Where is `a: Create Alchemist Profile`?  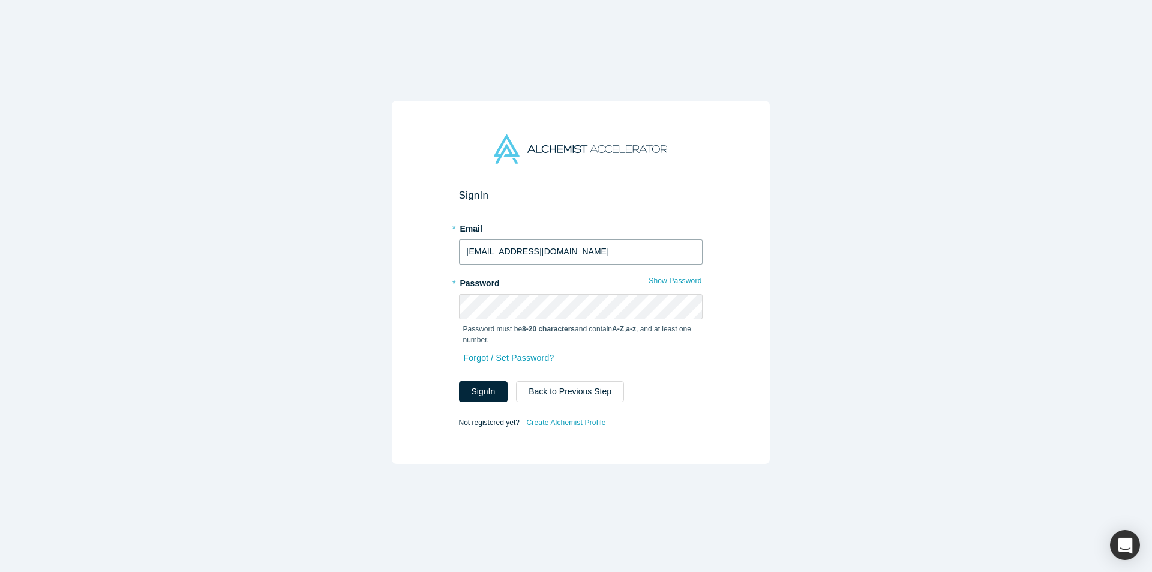
a: Create Alchemist Profile is located at coordinates (566, 422).